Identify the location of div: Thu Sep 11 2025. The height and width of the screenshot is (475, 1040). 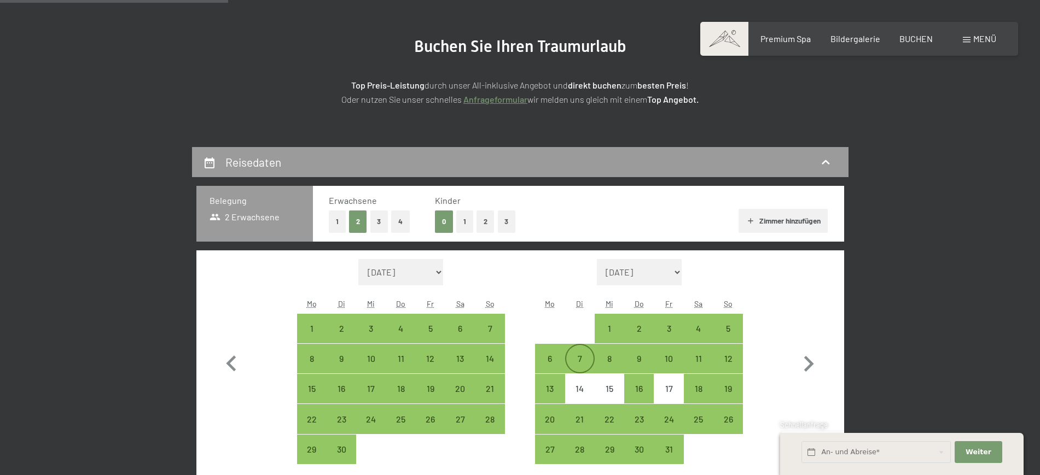
(401, 359).